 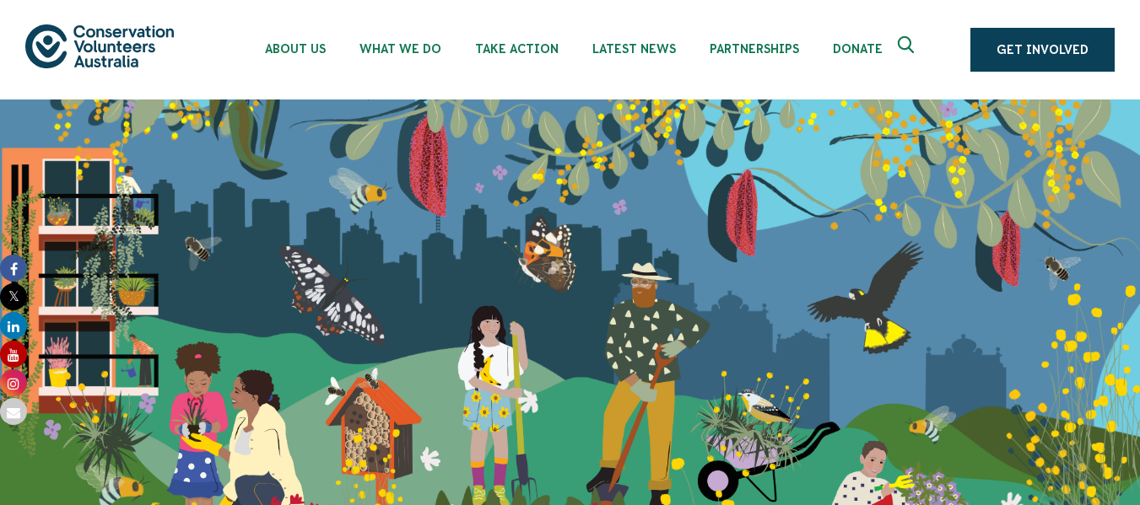 What do you see at coordinates (633, 49) in the screenshot?
I see `span: Latest News` at bounding box center [633, 49].